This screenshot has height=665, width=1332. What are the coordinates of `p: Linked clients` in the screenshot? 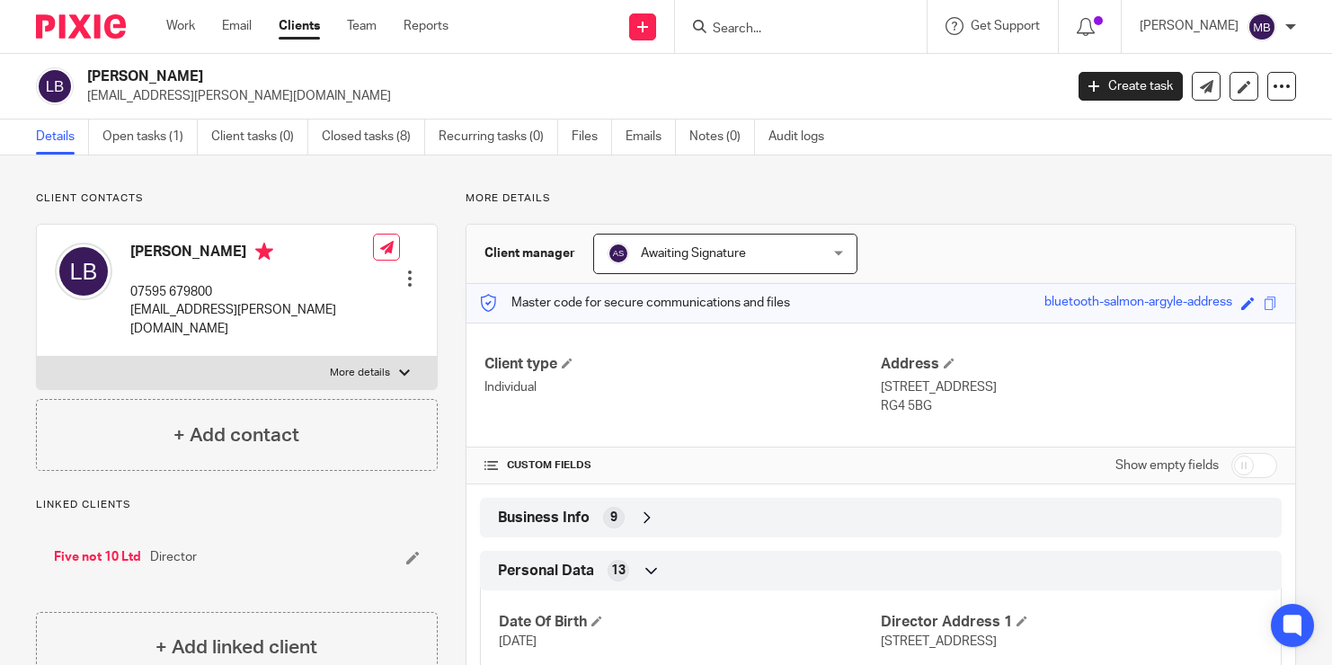 It's located at (236, 505).